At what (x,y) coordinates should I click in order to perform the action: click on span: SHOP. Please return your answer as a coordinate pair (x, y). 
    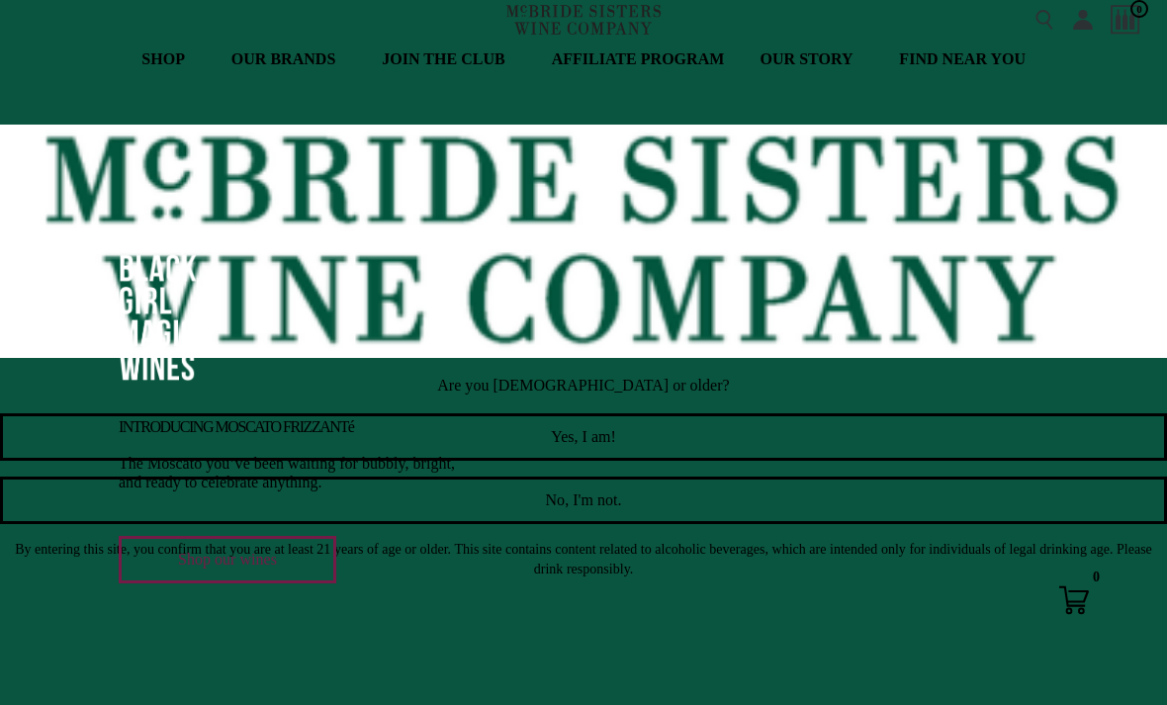
    Looking at the image, I should click on (163, 59).